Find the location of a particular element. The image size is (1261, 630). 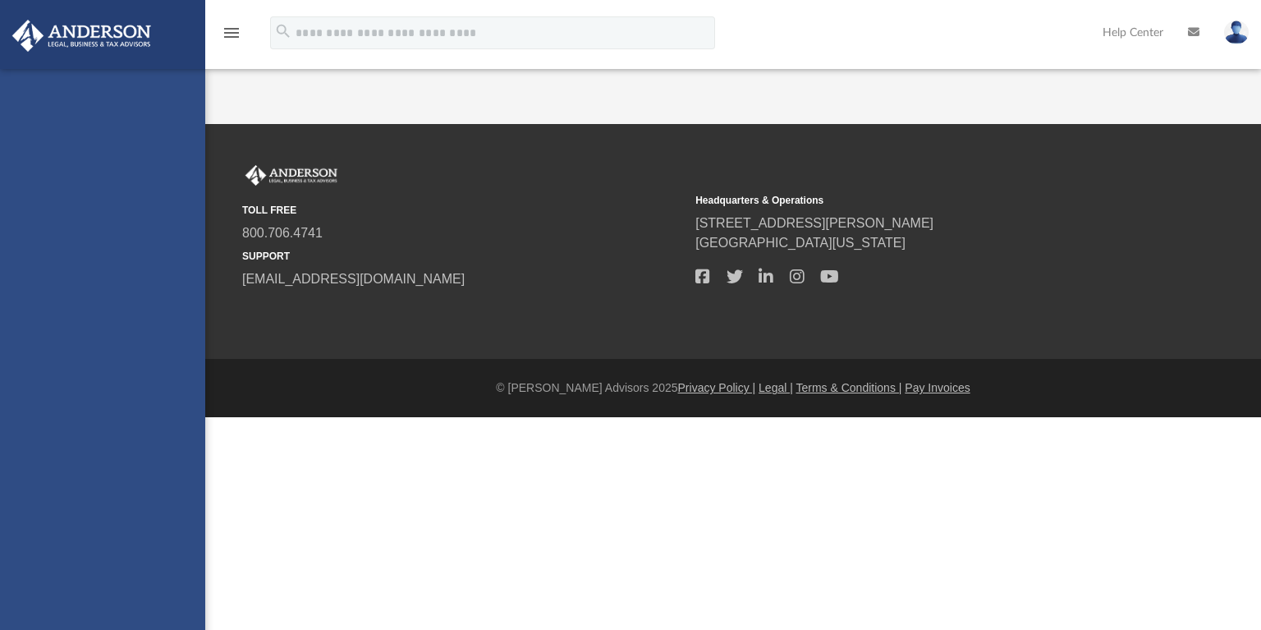

small: TOLL FREE is located at coordinates (463, 210).